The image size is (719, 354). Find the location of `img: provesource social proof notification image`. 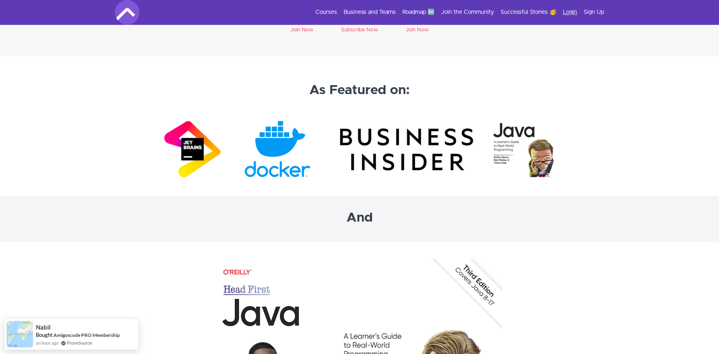

img: provesource social proof notification image is located at coordinates (20, 334).